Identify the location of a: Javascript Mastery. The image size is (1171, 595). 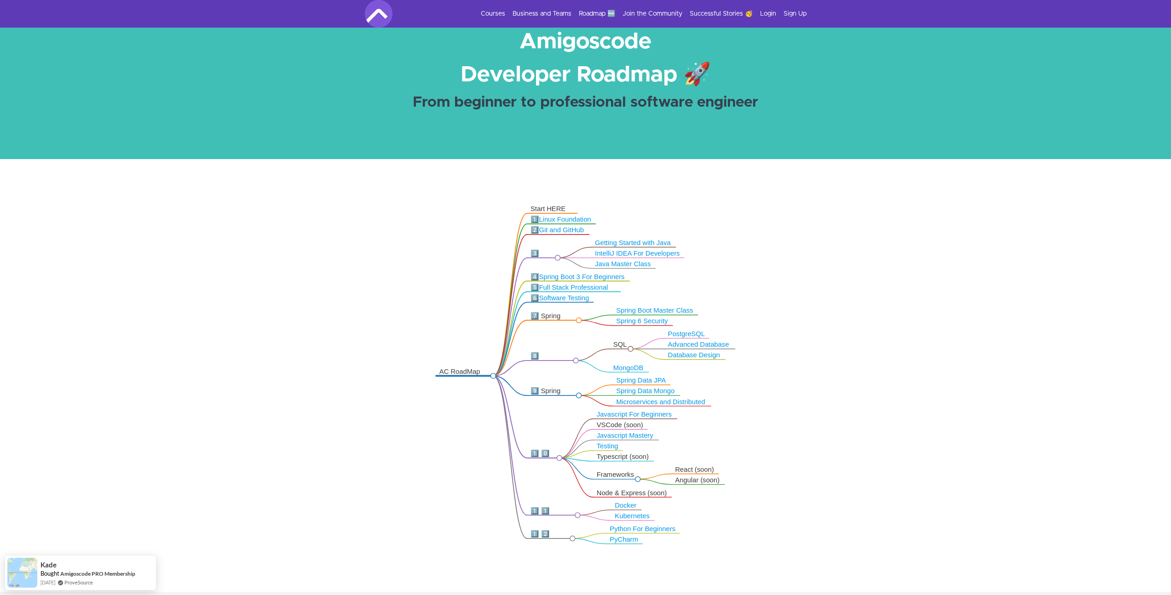
(625, 436).